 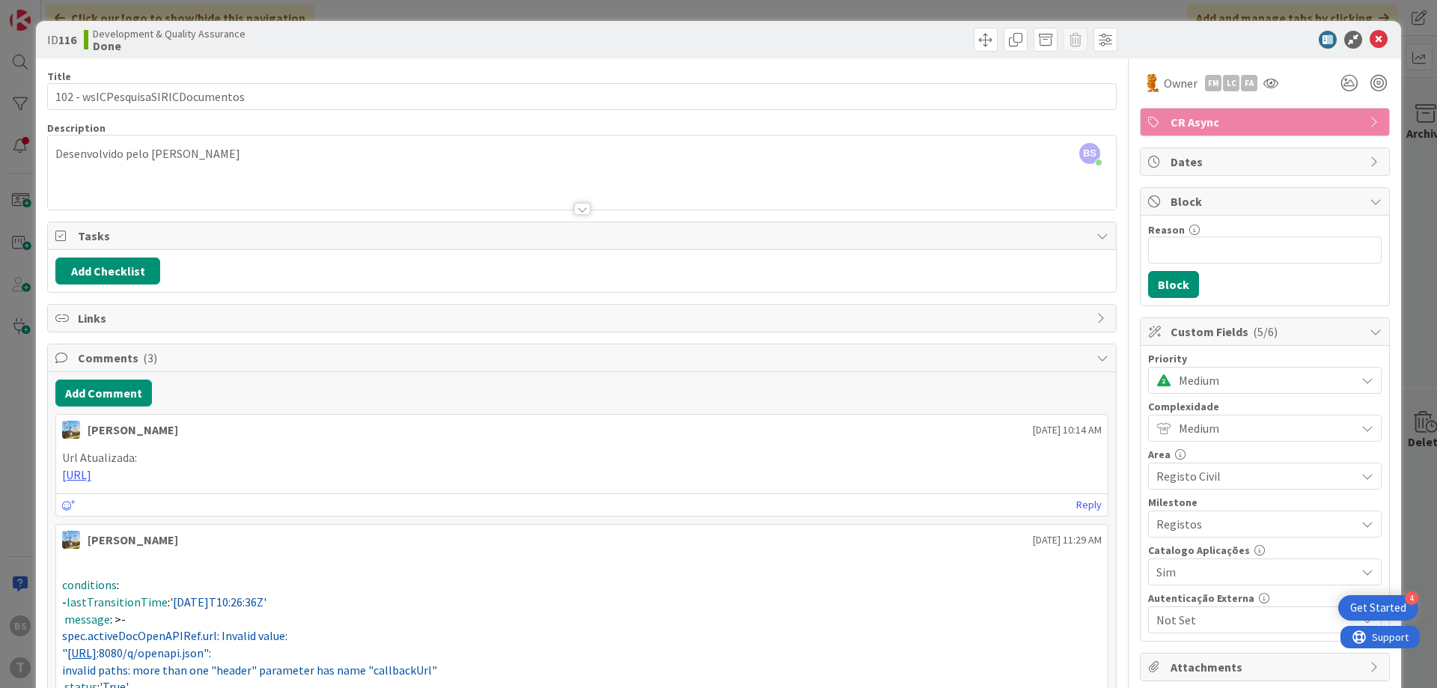 I want to click on span: ID, so click(x=61, y=40).